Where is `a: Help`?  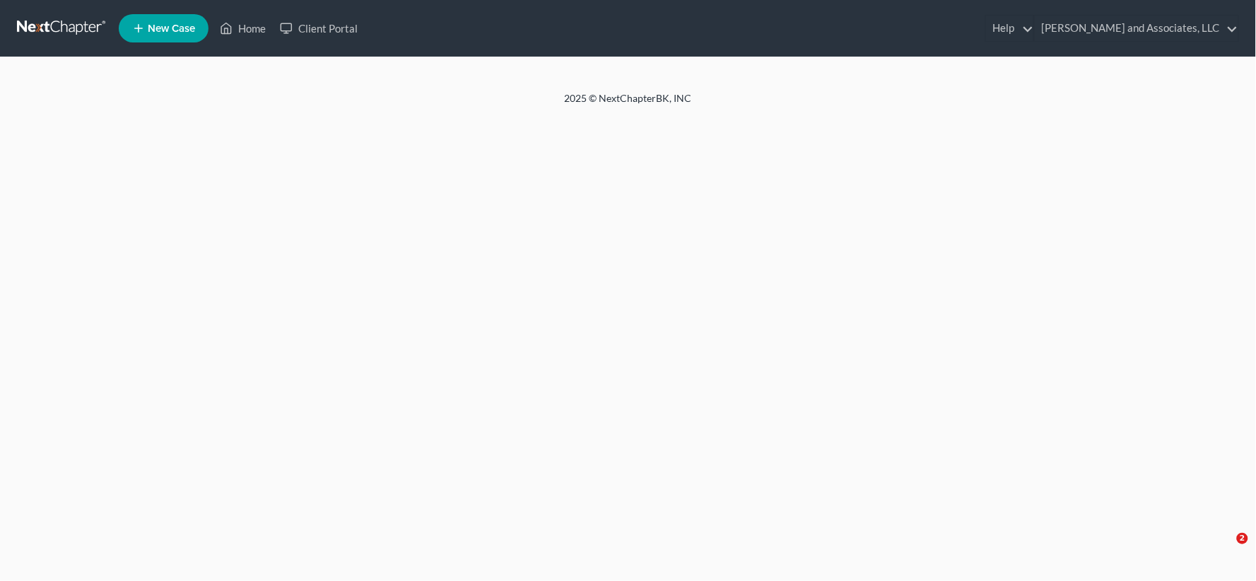 a: Help is located at coordinates (1010, 28).